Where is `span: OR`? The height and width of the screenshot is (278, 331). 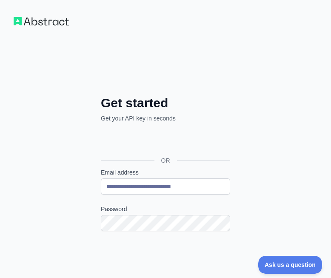 span: OR is located at coordinates (166, 161).